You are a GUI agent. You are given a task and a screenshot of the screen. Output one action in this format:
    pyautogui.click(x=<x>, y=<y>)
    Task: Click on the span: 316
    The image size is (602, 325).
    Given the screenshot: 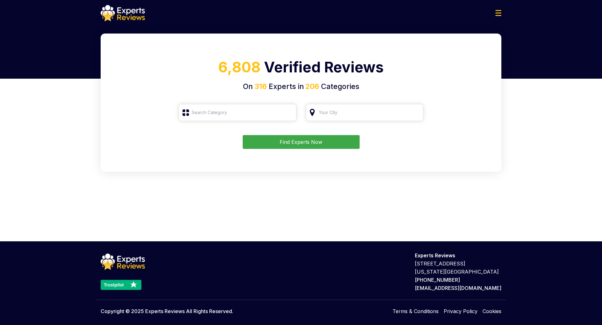 What is the action you would take?
    pyautogui.click(x=260, y=87)
    